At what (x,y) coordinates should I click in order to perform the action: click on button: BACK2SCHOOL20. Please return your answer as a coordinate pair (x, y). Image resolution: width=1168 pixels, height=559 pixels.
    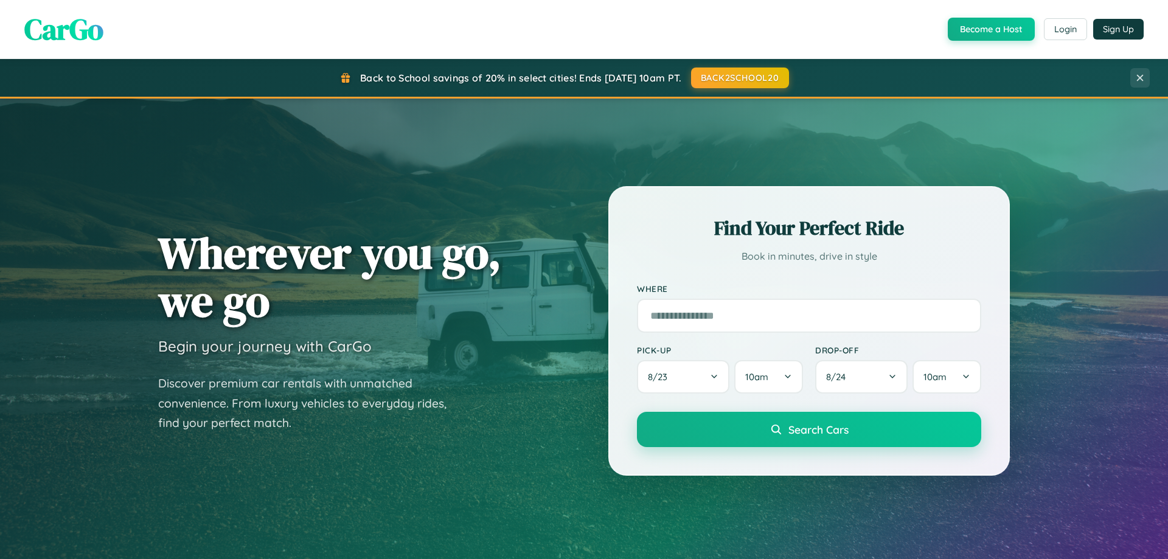
    Looking at the image, I should click on (739, 78).